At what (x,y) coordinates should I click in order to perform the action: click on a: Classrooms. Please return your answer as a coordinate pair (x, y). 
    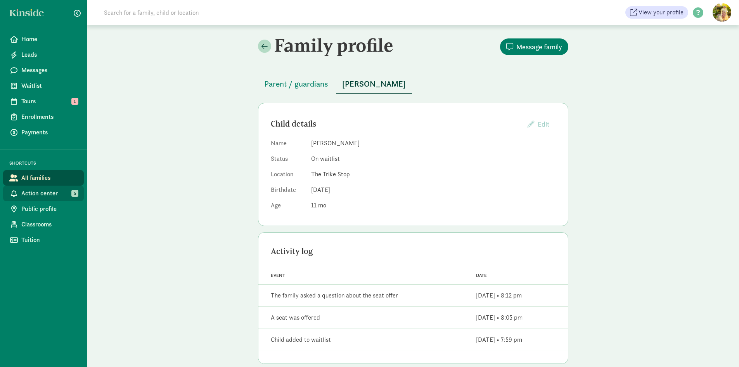
    Looking at the image, I should click on (43, 224).